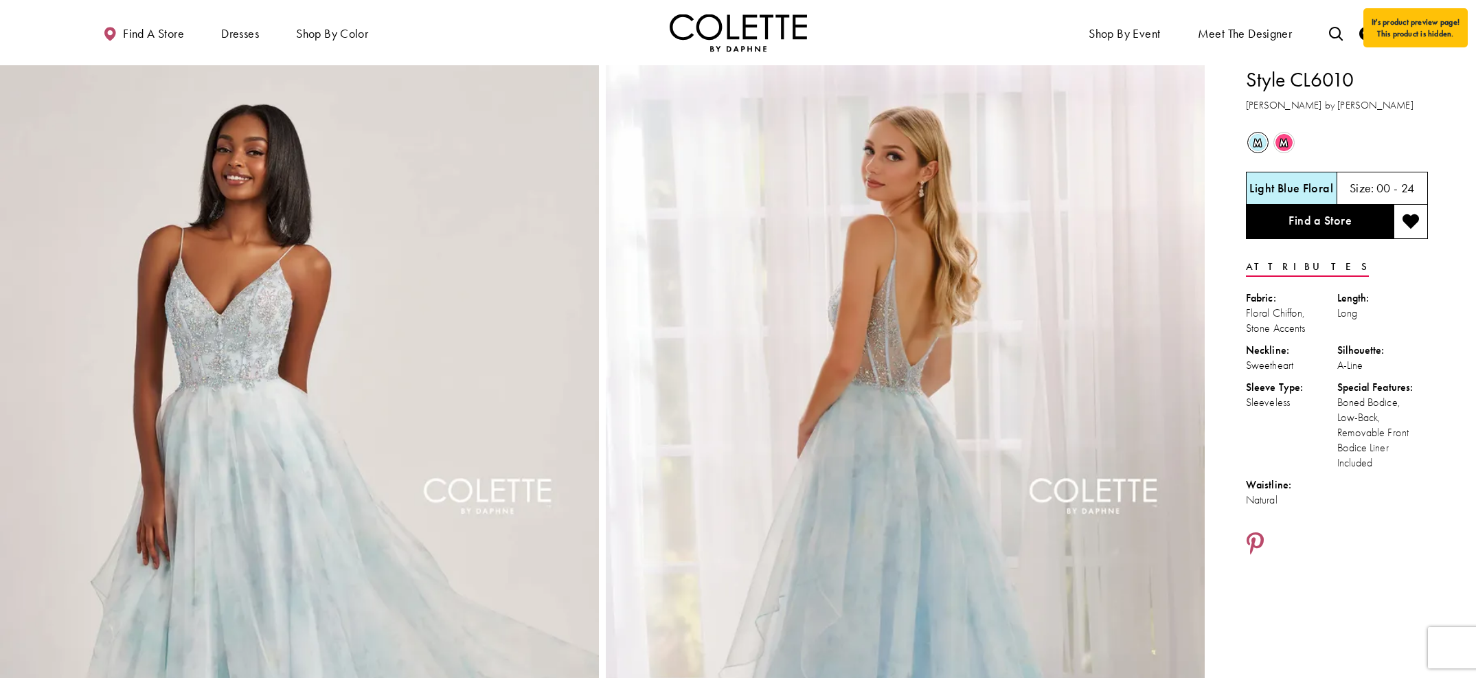  I want to click on div: Waistline:, so click(1291, 485).